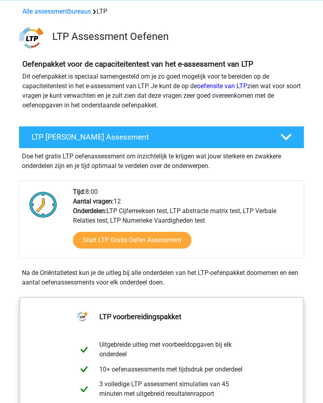 The width and height of the screenshot is (323, 403). Describe the element at coordinates (161, 160) in the screenshot. I see `div: Doe het gratis LTP oefenassessment om inzichtelijk te krijgen wat jouw sterkere en zwakkere onder...` at that location.